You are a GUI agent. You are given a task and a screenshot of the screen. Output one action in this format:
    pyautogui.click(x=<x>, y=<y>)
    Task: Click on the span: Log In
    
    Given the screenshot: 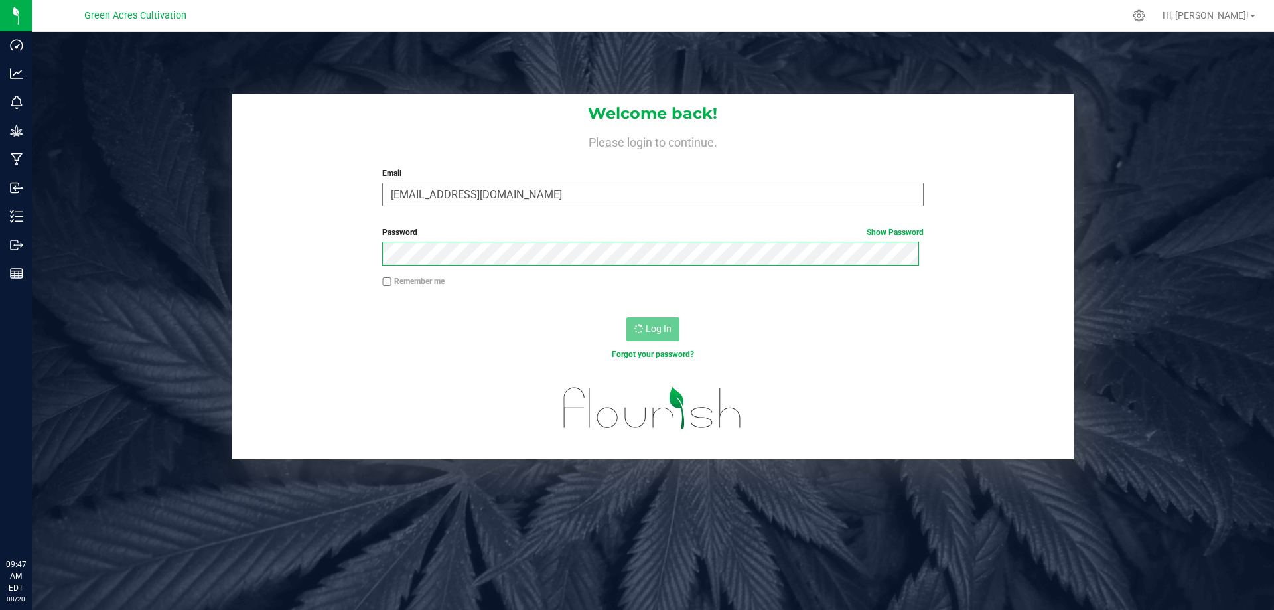 What is the action you would take?
    pyautogui.click(x=658, y=329)
    